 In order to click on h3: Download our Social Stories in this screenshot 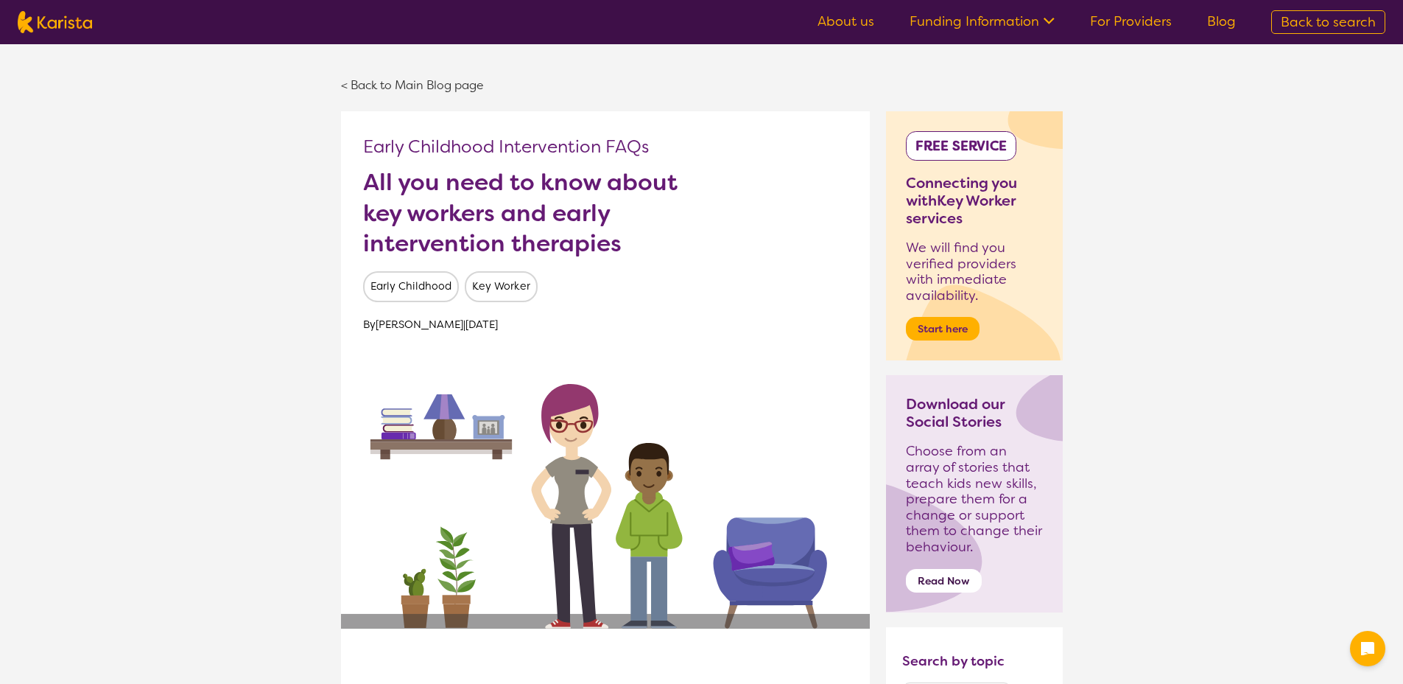, I will do `click(975, 413)`.